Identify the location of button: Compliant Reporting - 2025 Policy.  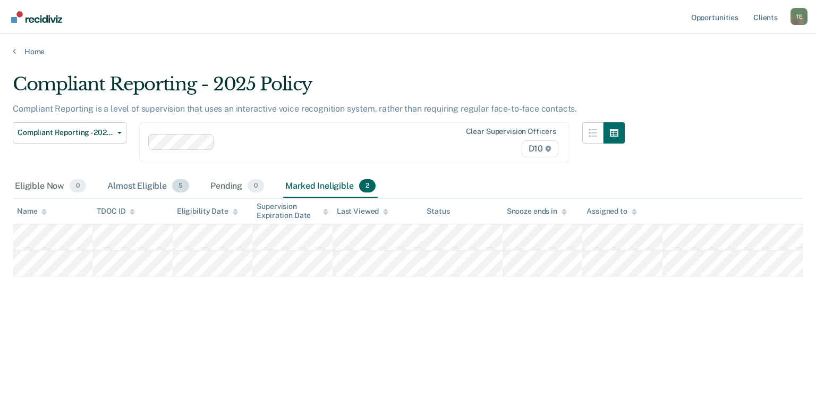
(70, 133).